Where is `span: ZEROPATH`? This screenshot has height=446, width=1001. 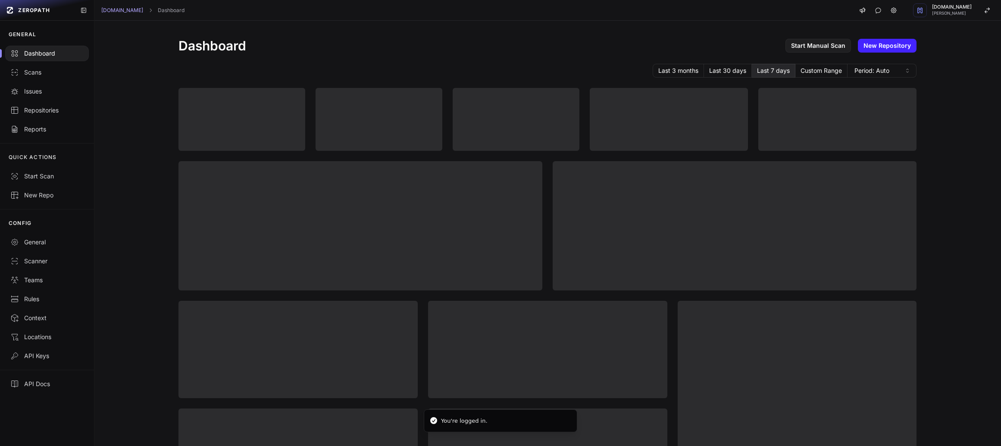 span: ZEROPATH is located at coordinates (34, 10).